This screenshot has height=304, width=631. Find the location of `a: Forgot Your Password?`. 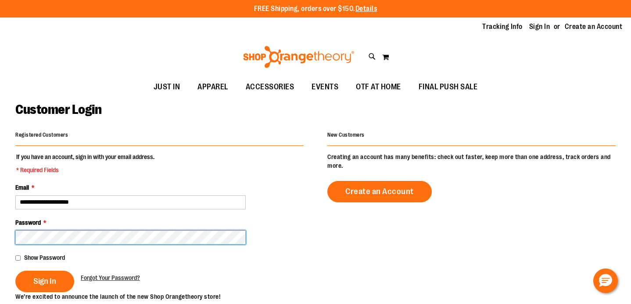

a: Forgot Your Password? is located at coordinates (110, 278).